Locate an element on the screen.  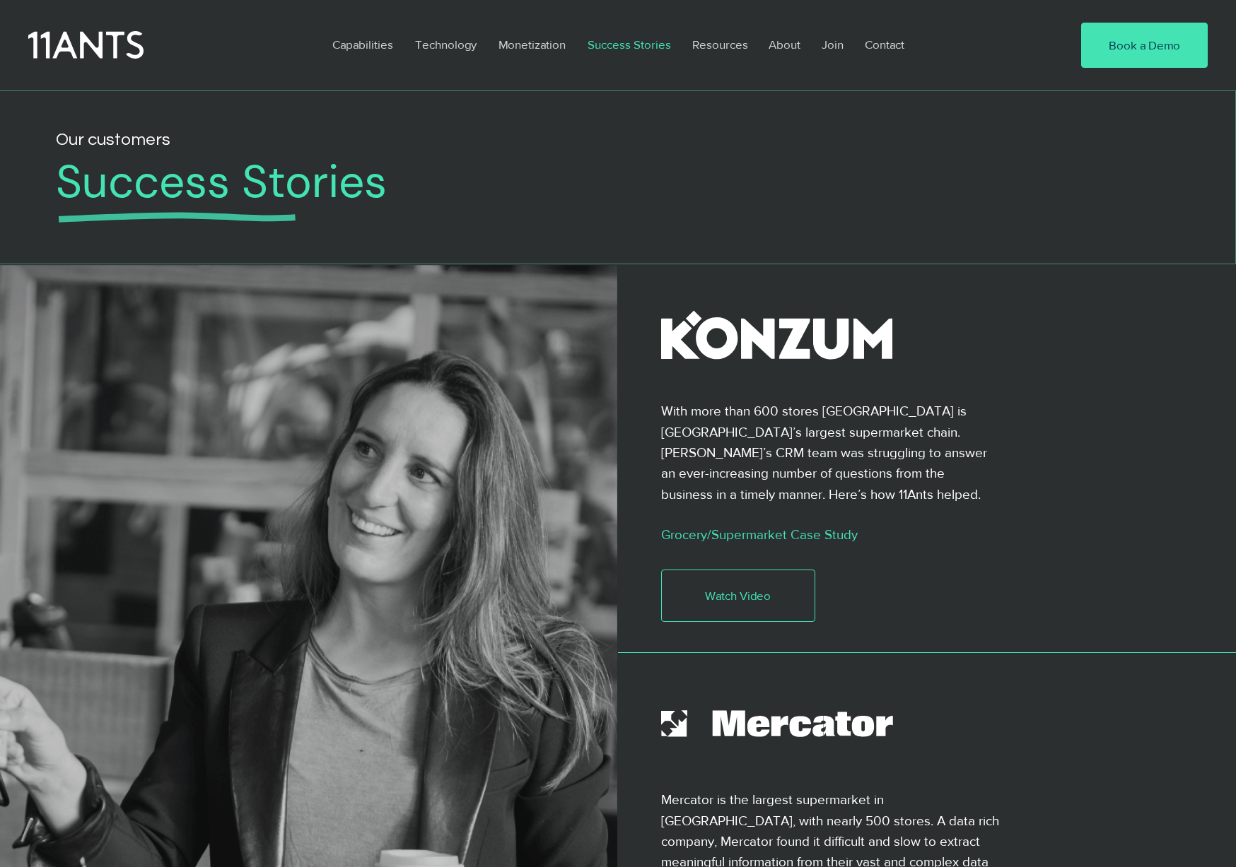
p: Technology is located at coordinates (445, 45).